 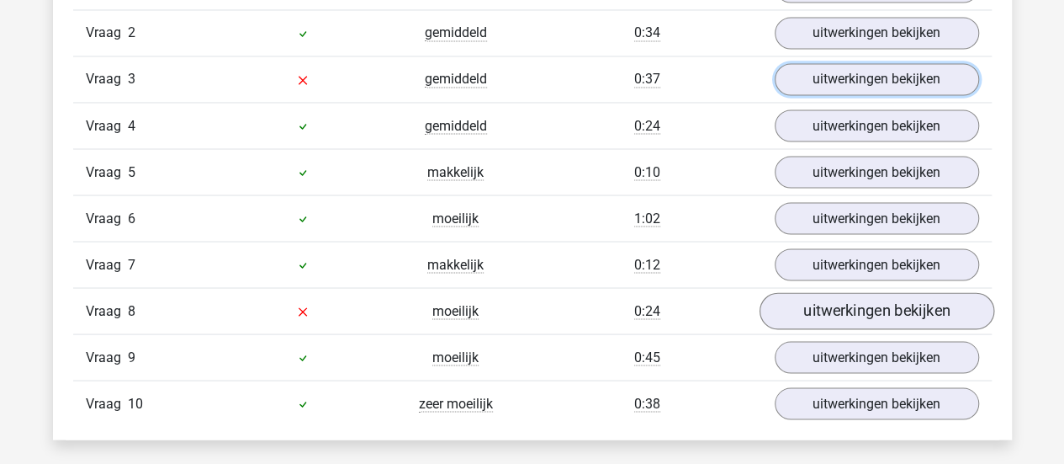 I want to click on span: 6, so click(x=131, y=217).